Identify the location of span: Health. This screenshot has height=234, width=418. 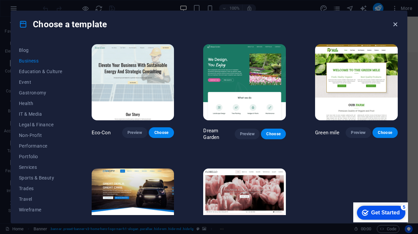
(40, 103).